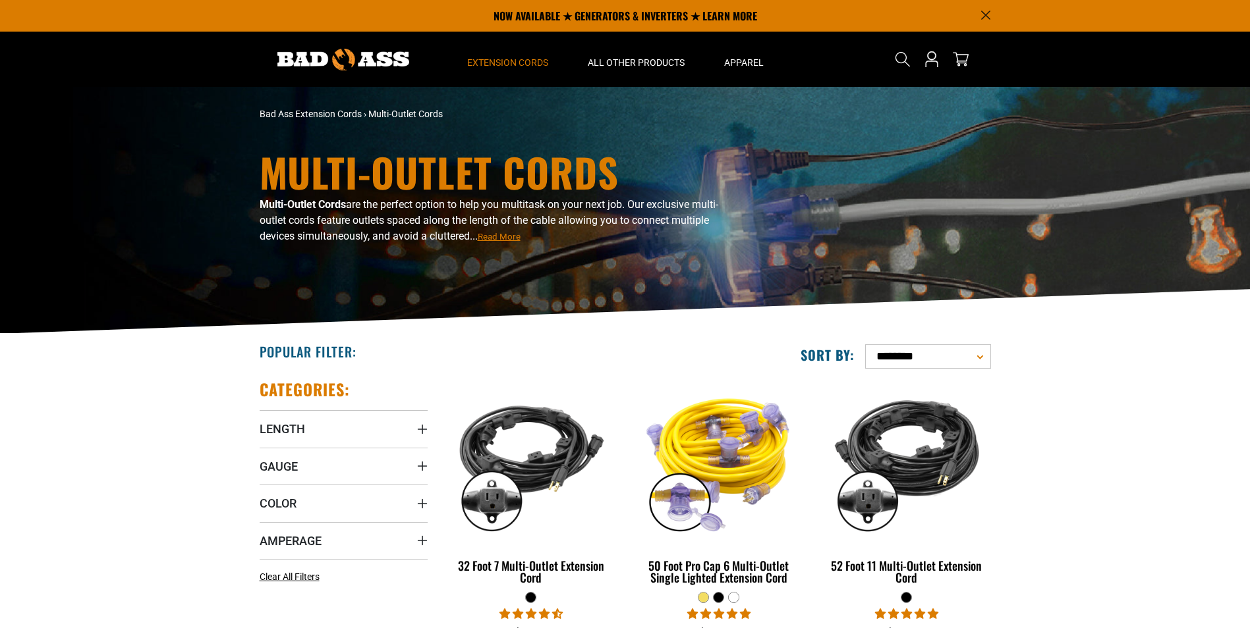 Image resolution: width=1250 pixels, height=628 pixels. I want to click on h2: Popular Filter:, so click(308, 352).